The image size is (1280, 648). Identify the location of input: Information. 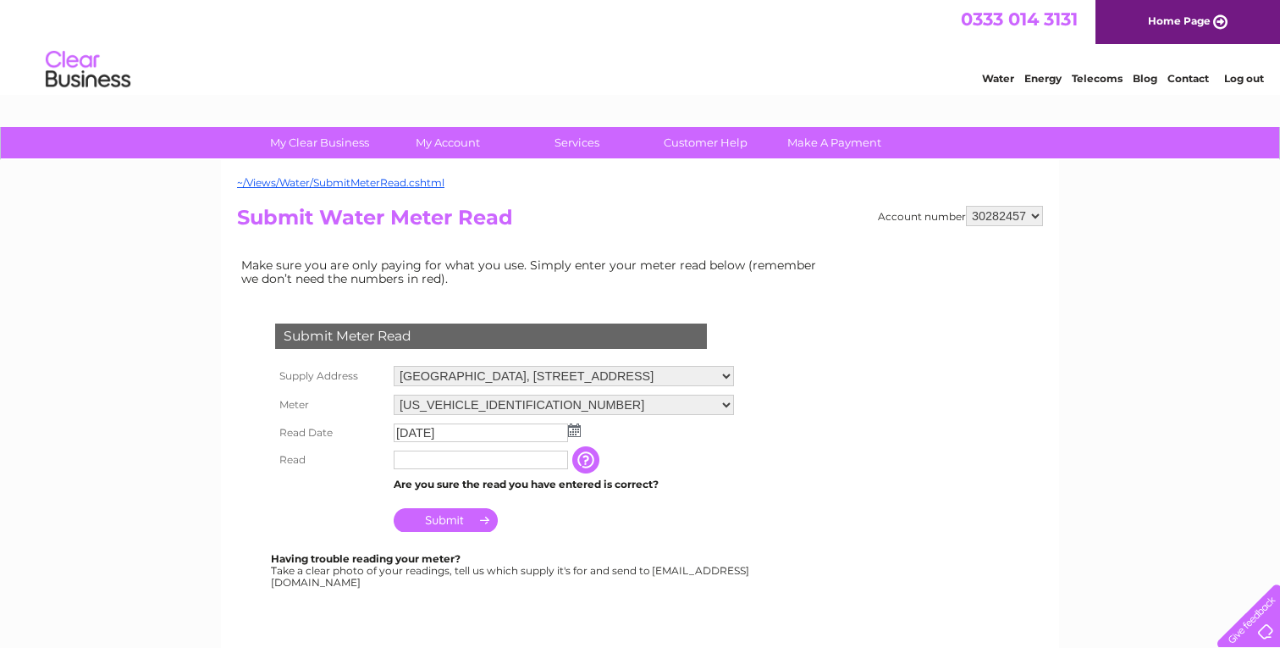
(587, 460).